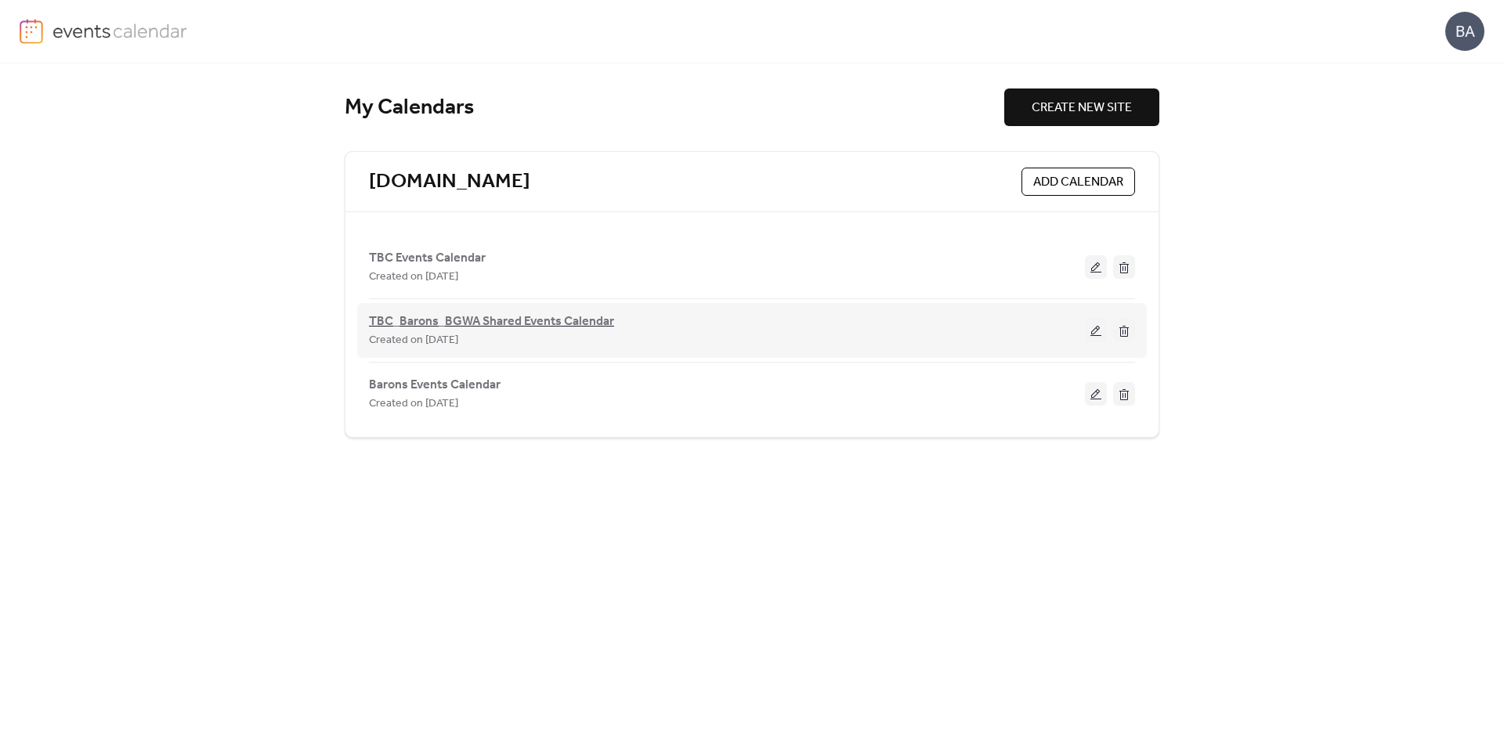 Image resolution: width=1504 pixels, height=740 pixels. Describe the element at coordinates (1082, 108) in the screenshot. I see `span: CREATE NEW SITE` at that location.